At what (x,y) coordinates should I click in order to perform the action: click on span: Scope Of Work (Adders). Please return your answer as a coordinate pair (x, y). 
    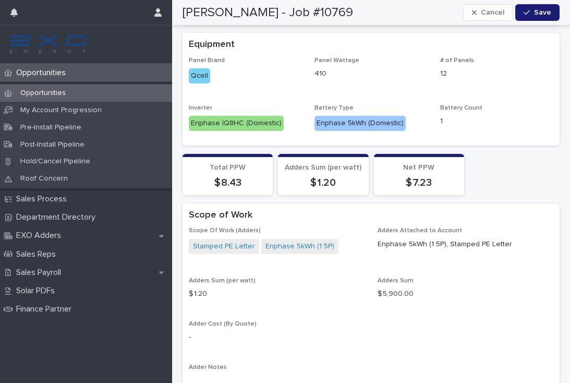
    Looking at the image, I should click on (225, 231).